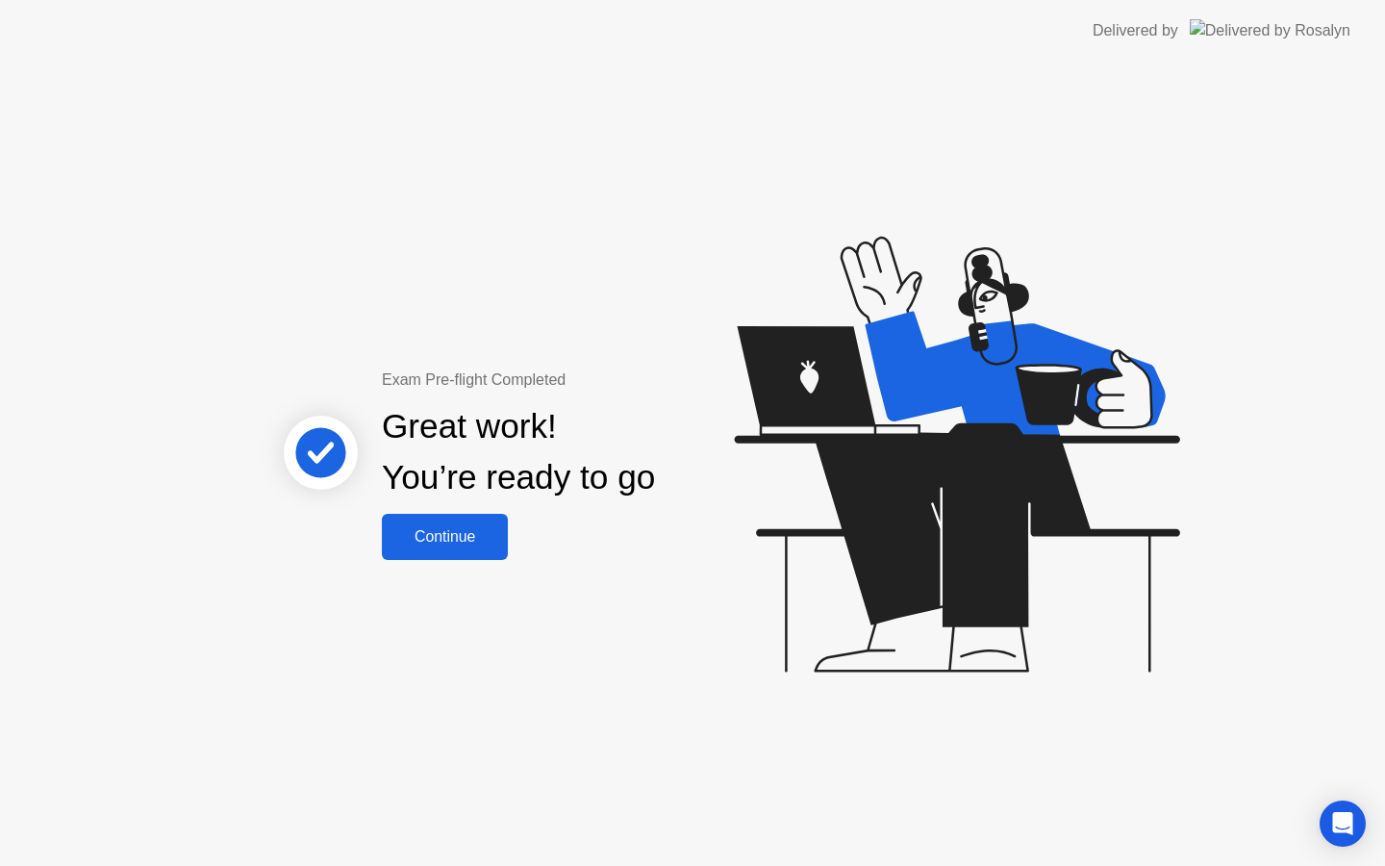 The height and width of the screenshot is (866, 1385). What do you see at coordinates (1135, 31) in the screenshot?
I see `div: Delivered by` at bounding box center [1135, 31].